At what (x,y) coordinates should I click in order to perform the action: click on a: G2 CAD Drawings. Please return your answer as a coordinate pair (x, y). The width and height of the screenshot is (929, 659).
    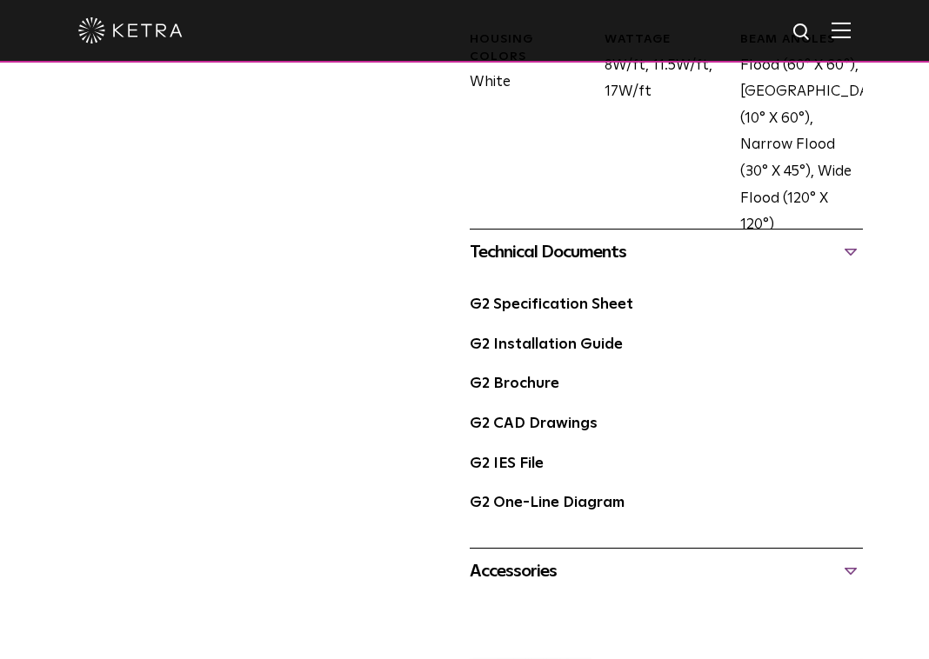
    Looking at the image, I should click on (533, 424).